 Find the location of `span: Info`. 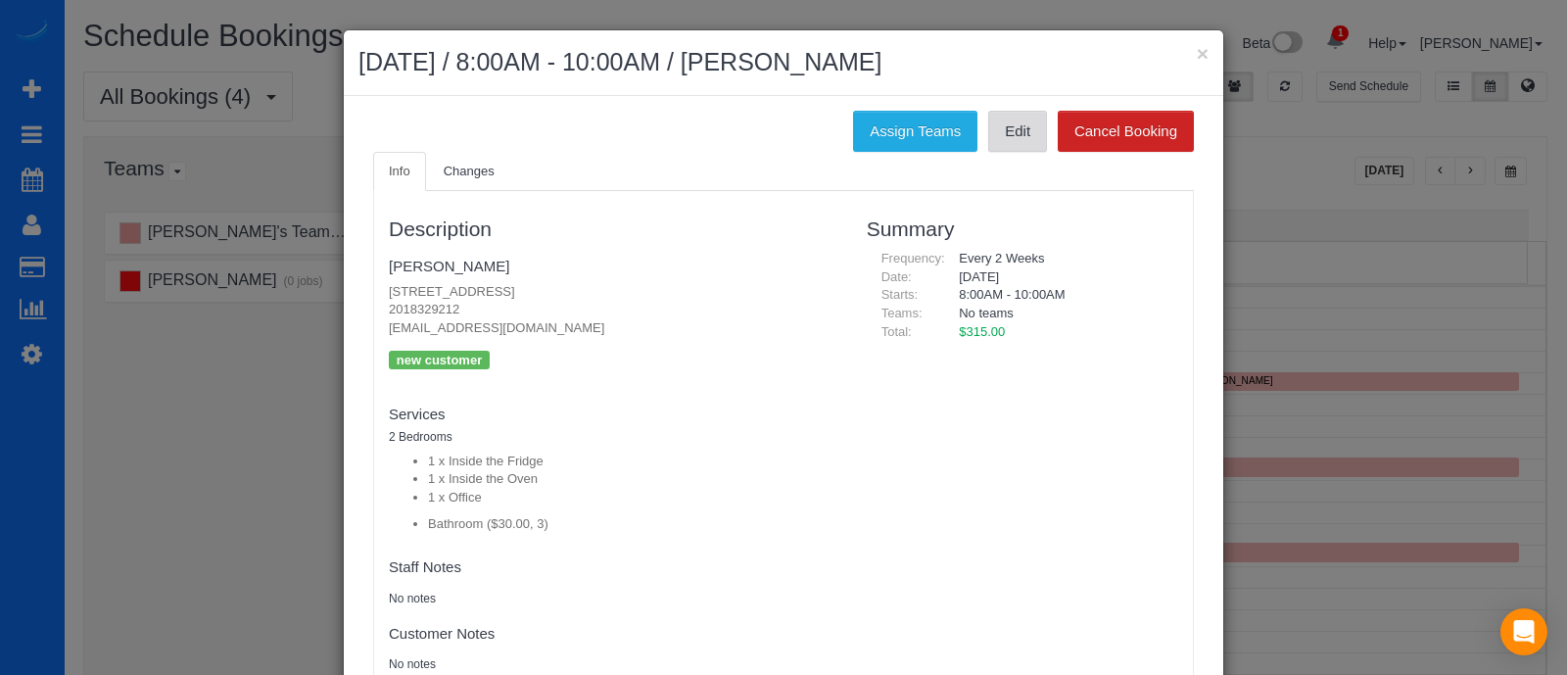

span: Info is located at coordinates (400, 170).